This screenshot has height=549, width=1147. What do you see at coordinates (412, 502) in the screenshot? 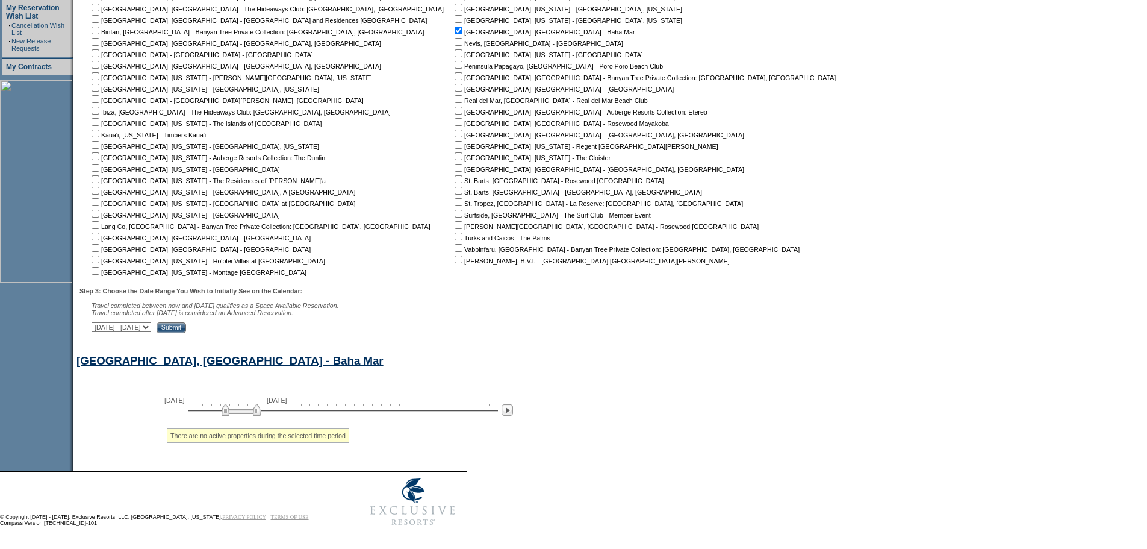
I see `img: Exclusive Resorts` at bounding box center [412, 502].